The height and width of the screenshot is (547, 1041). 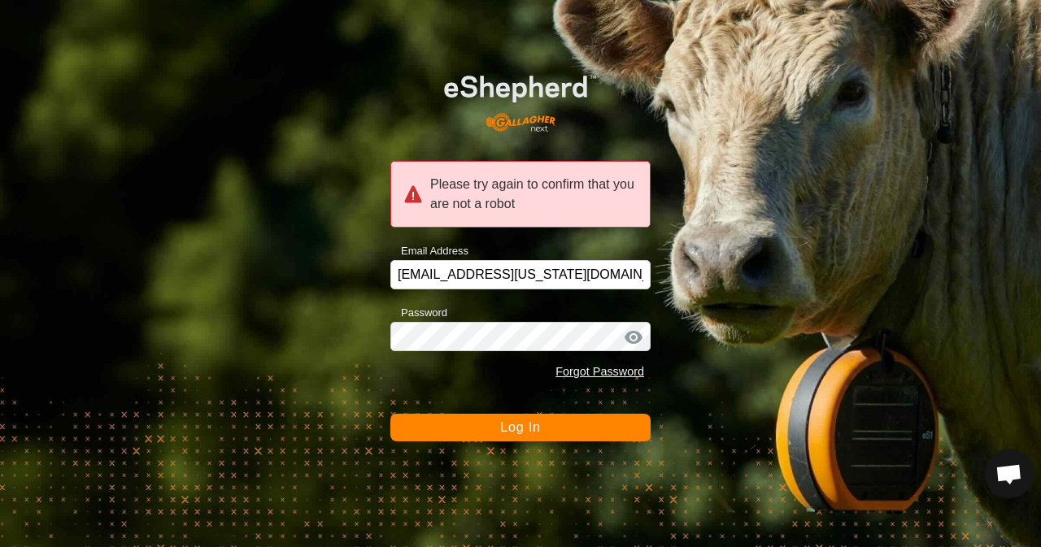 What do you see at coordinates (419, 313) in the screenshot?
I see `label: Password` at bounding box center [419, 313].